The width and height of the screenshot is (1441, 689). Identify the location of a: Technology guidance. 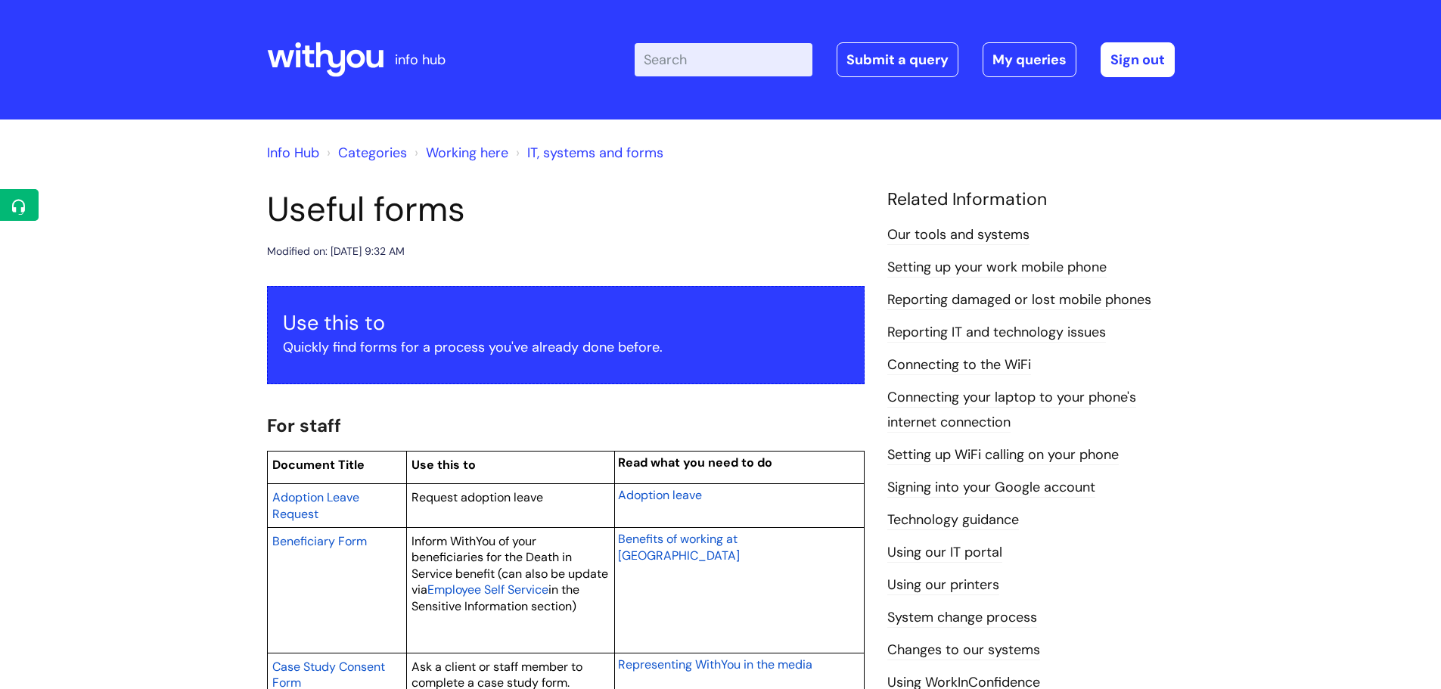
(953, 520).